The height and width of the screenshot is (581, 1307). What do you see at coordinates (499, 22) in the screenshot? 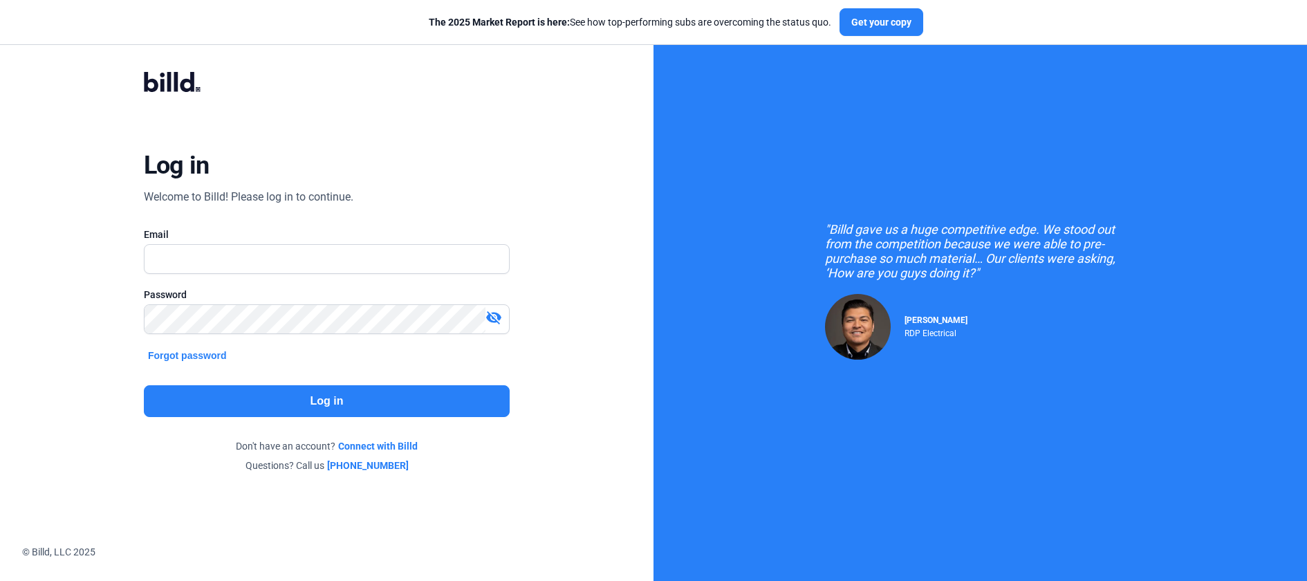
I see `span: The 2025 Market Report is here:` at bounding box center [499, 22].